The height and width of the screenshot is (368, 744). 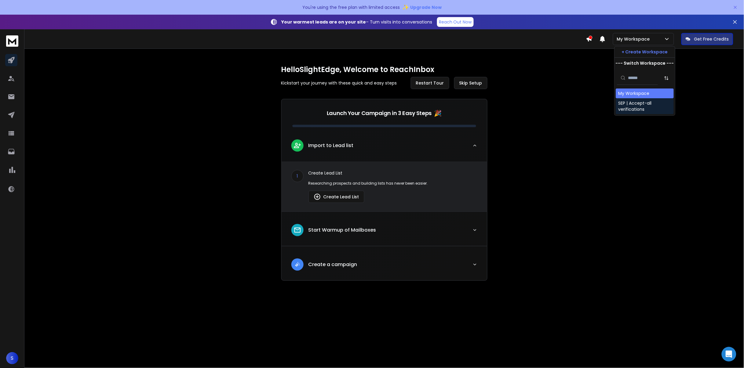 What do you see at coordinates (711, 39) in the screenshot?
I see `p: Get Free Credits` at bounding box center [711, 39].